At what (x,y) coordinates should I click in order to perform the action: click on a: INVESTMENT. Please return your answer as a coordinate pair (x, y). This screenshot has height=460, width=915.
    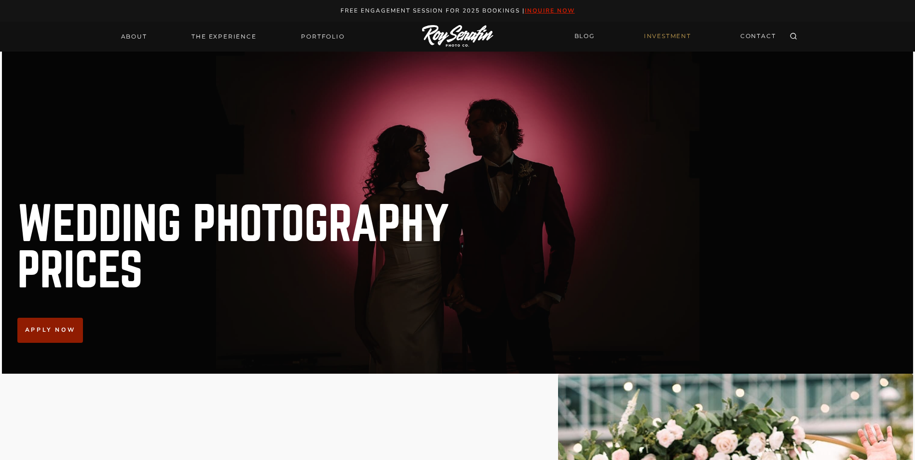
    Looking at the image, I should click on (667, 36).